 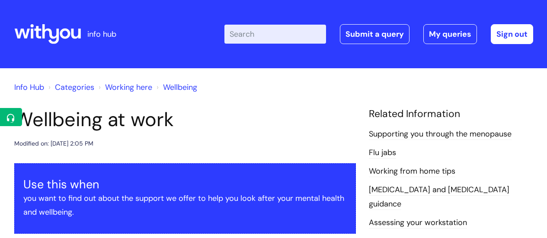 I want to click on a: Submit a query, so click(x=375, y=34).